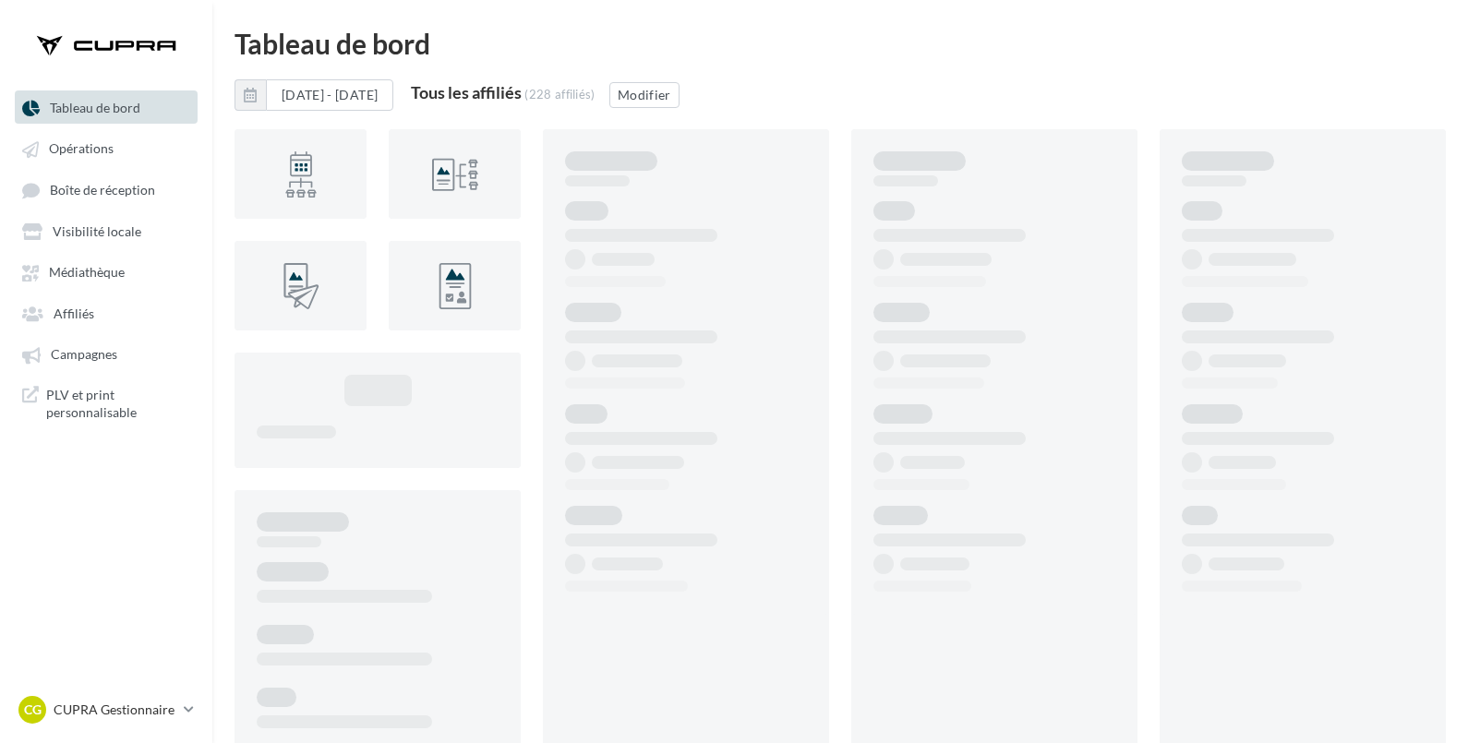  Describe the element at coordinates (74, 313) in the screenshot. I see `span: Affiliés` at that location.